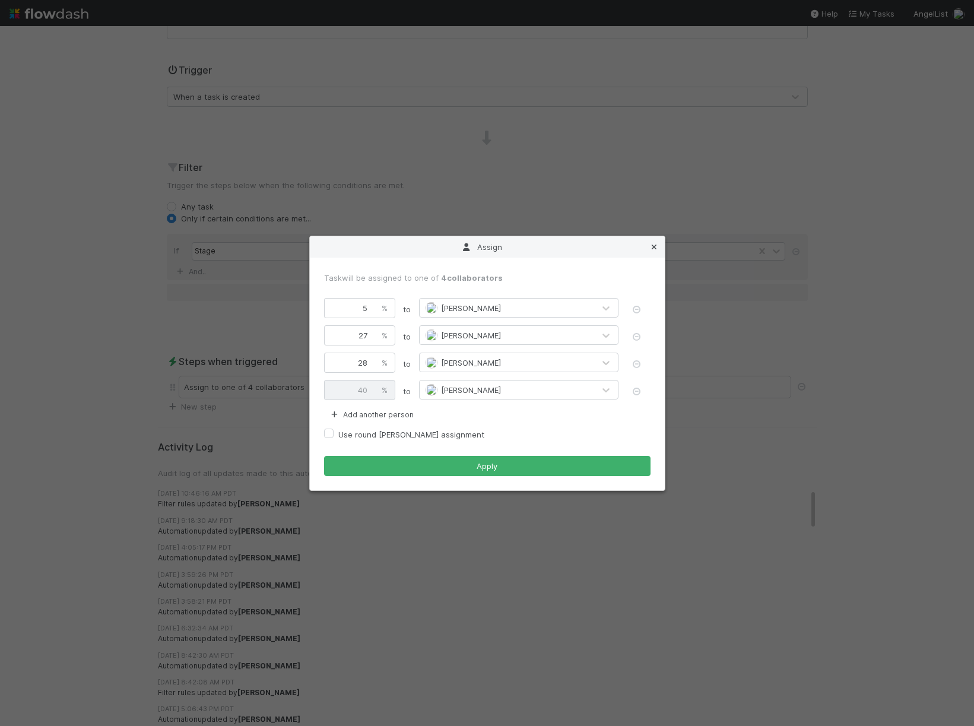 This screenshot has width=974, height=726. I want to click on img: avatar_7d83f73c-397d-4044-baf2-bb2da42e298f.png, so click(431, 390).